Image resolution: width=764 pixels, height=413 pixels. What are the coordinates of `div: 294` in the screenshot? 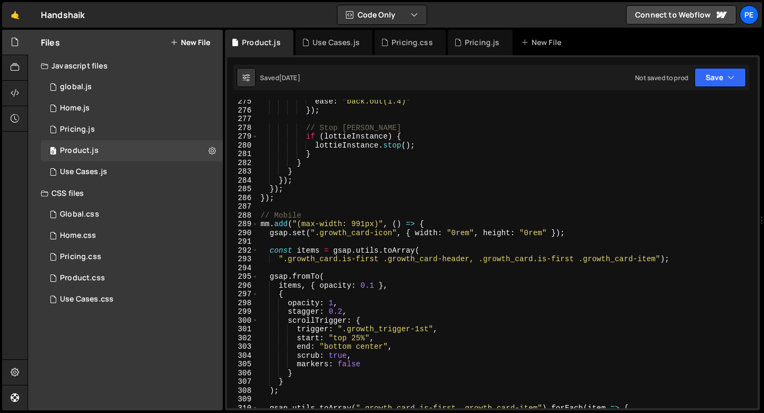 It's located at (242, 268).